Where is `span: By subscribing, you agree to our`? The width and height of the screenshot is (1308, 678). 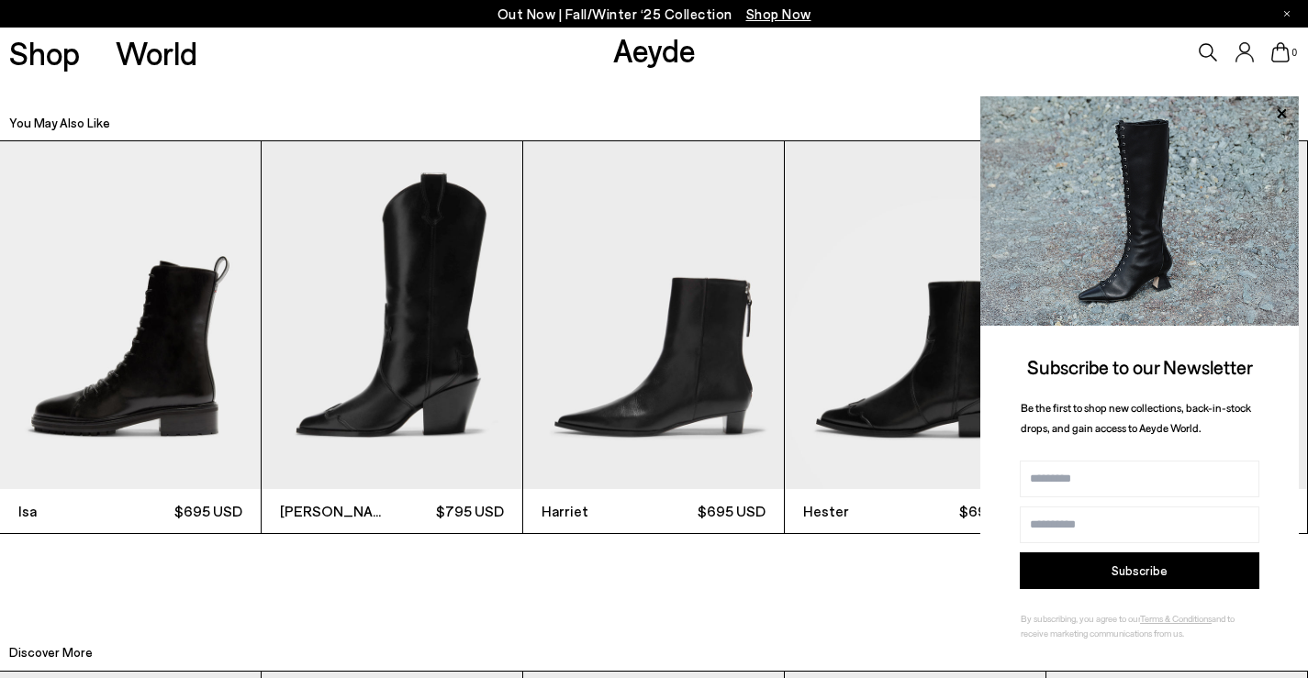 span: By subscribing, you agree to our is located at coordinates (1080, 619).